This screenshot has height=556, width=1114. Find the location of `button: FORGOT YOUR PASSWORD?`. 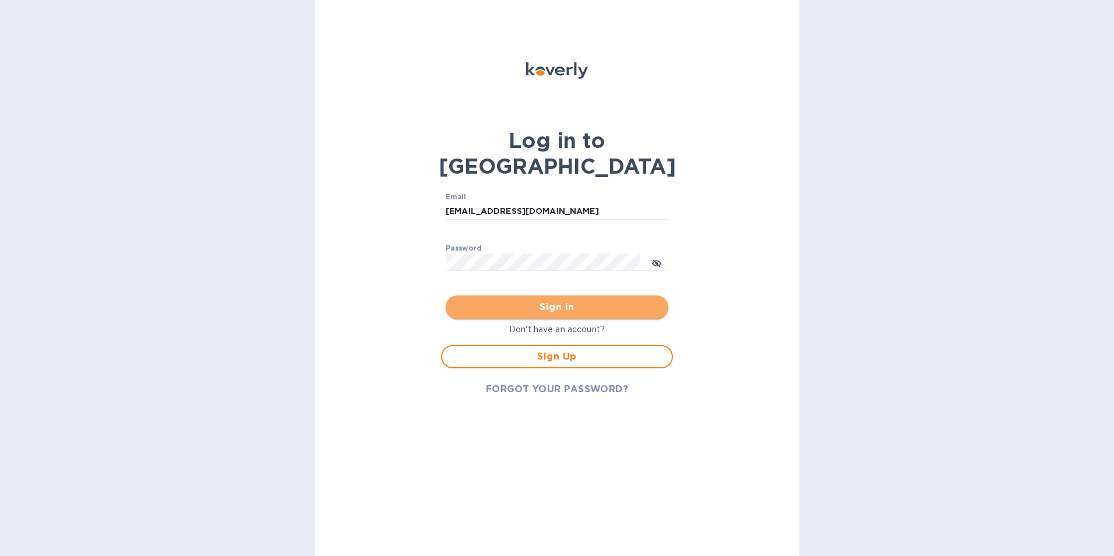

button: FORGOT YOUR PASSWORD? is located at coordinates (557, 389).